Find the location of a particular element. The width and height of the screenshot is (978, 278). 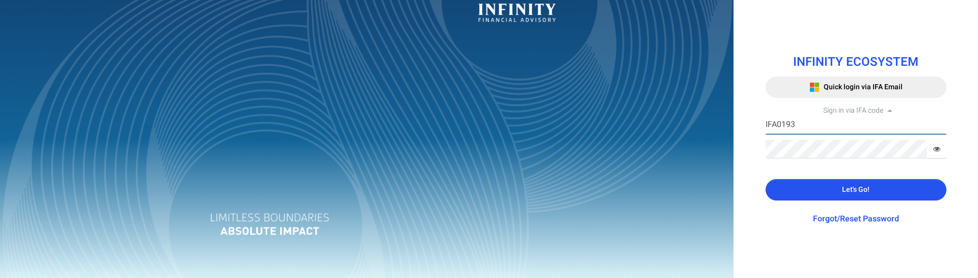

span: Let's Go! is located at coordinates (856, 189).